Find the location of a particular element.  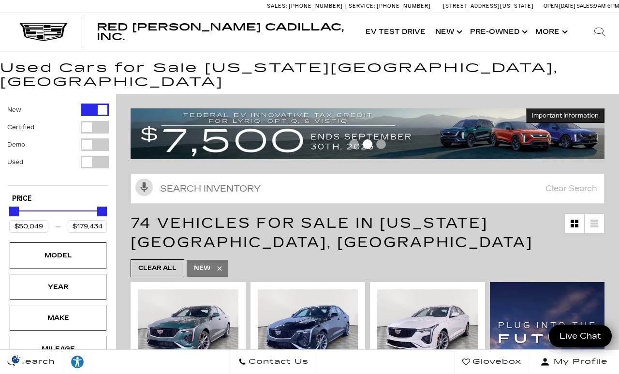

span: Go to slide 2 is located at coordinates (368, 144).